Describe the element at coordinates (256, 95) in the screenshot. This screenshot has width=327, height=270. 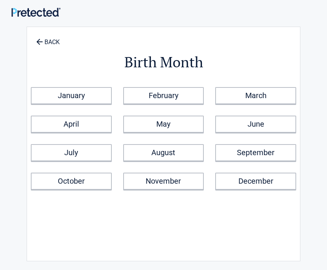
I see `a: March` at that location.